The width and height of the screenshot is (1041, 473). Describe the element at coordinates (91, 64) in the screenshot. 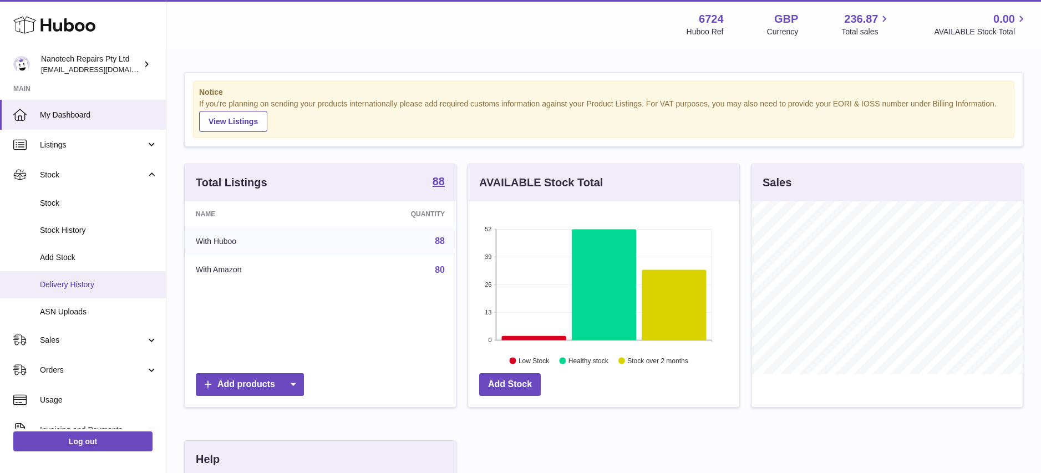

I see `div: Nanotech Repairs Pty Ltd` at that location.